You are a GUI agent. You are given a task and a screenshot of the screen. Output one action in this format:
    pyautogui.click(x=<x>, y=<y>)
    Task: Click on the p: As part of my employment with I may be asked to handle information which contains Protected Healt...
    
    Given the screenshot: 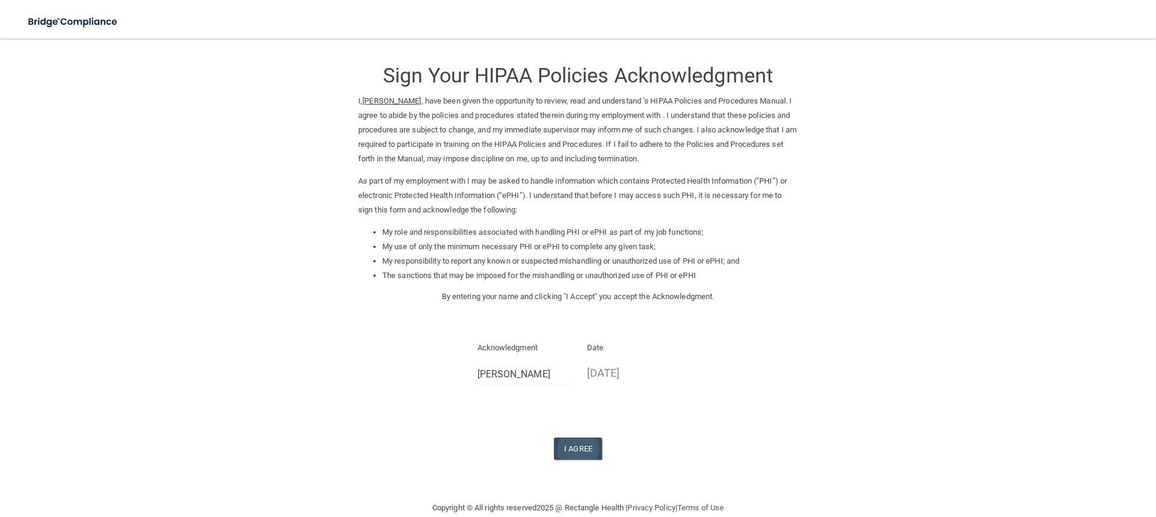 What is the action you would take?
    pyautogui.click(x=578, y=196)
    